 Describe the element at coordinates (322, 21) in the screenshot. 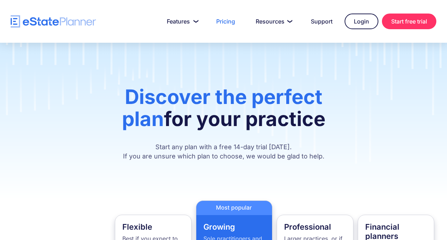

I see `a: Support` at that location.